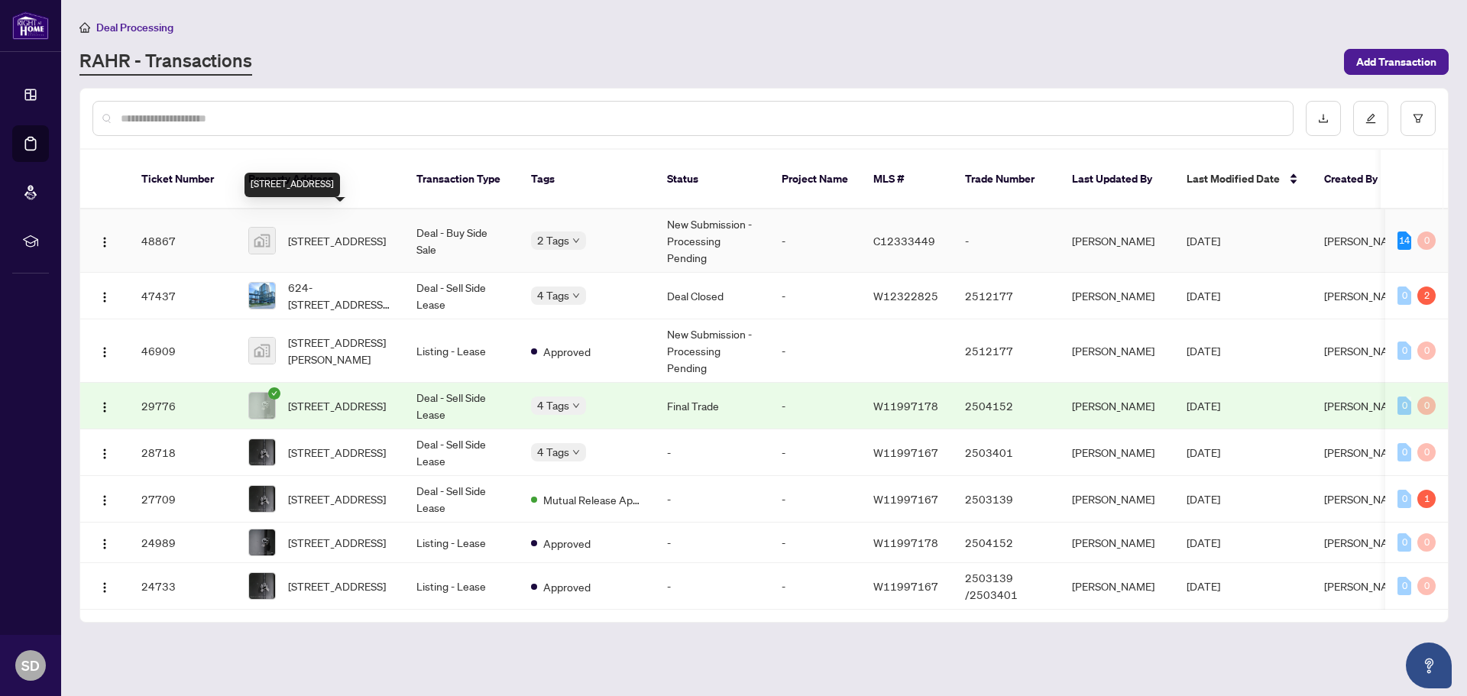  What do you see at coordinates (183, 406) in the screenshot?
I see `td: 29776` at bounding box center [183, 406].